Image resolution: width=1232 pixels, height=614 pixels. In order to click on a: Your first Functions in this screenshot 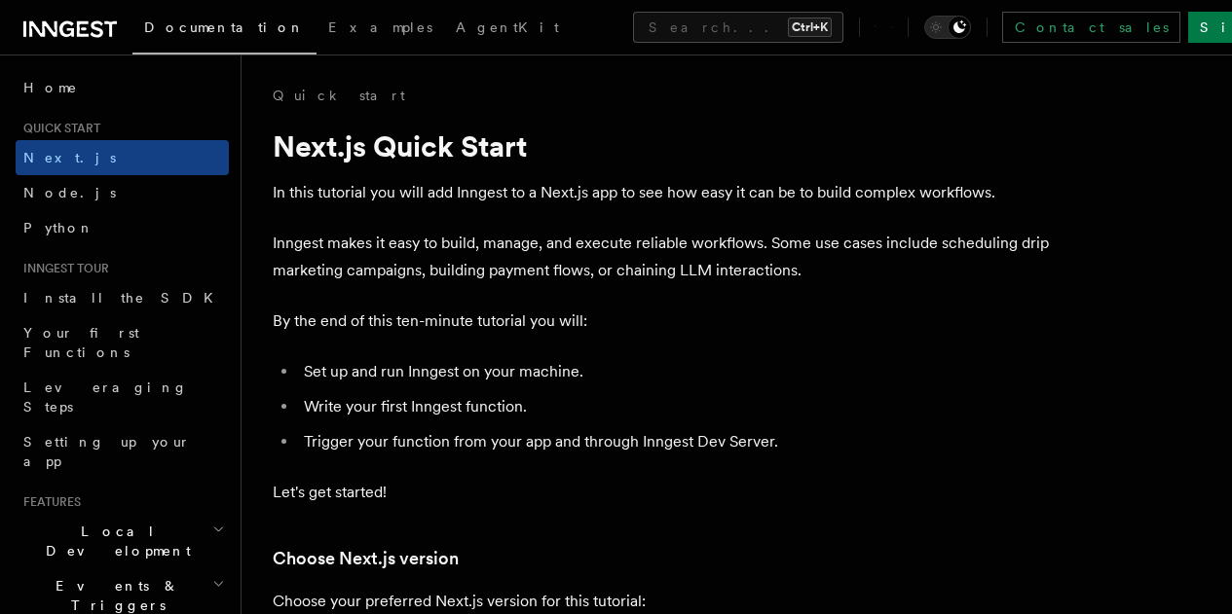, I will do `click(122, 343)`.